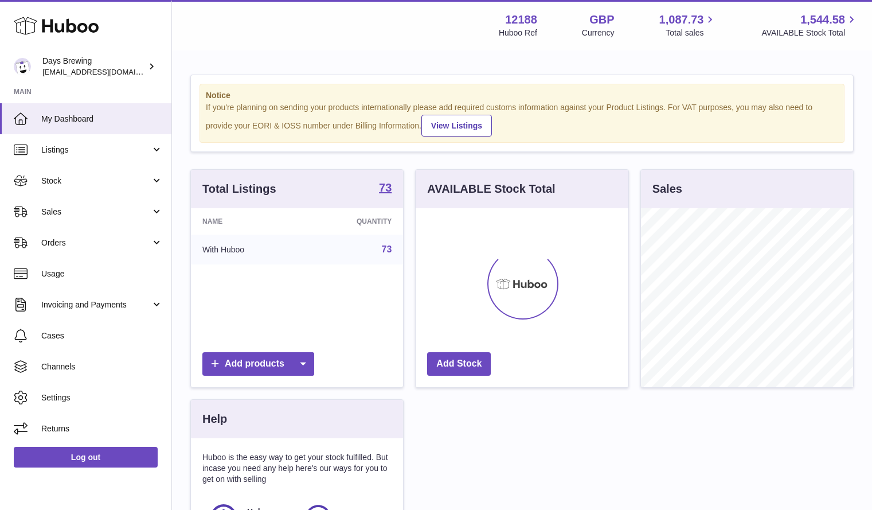 This screenshot has height=510, width=872. What do you see at coordinates (102, 119) in the screenshot?
I see `span: My Dashboard` at bounding box center [102, 119].